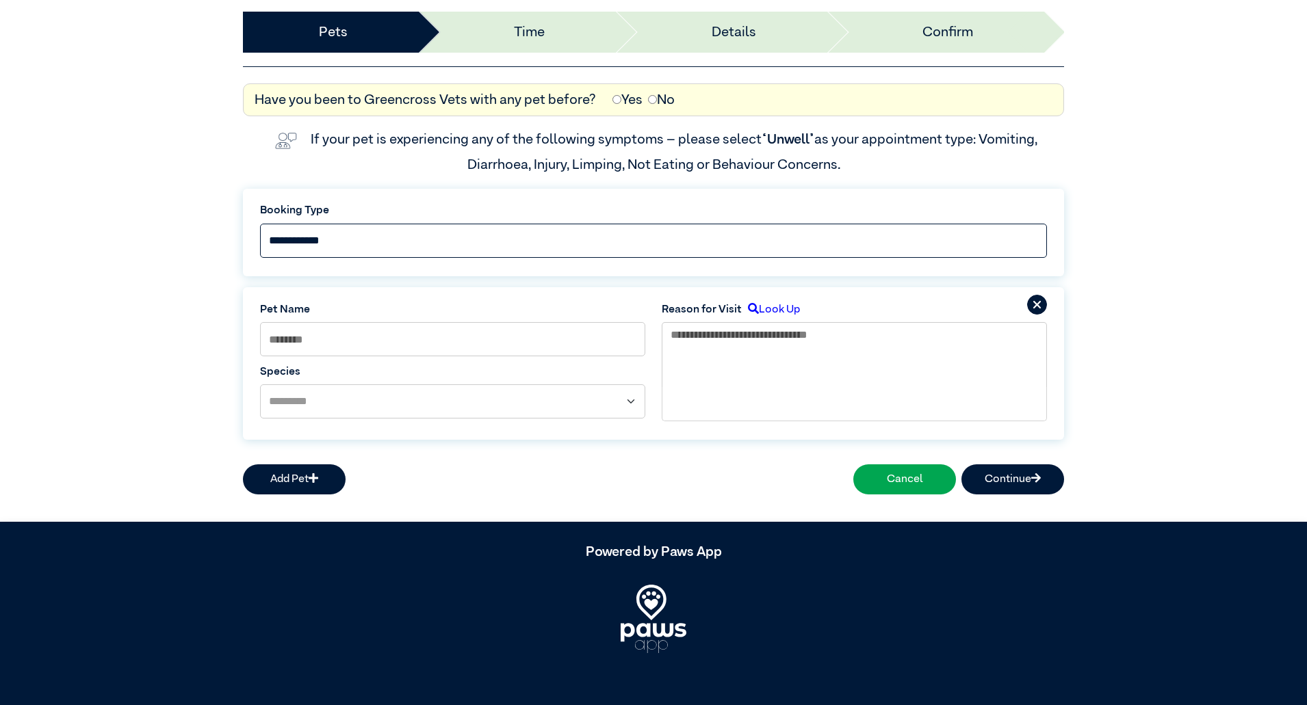 The image size is (1307, 705). I want to click on label: If your pet is experiencing any of the following symptoms – please select as your appointment typ..., so click(675, 152).